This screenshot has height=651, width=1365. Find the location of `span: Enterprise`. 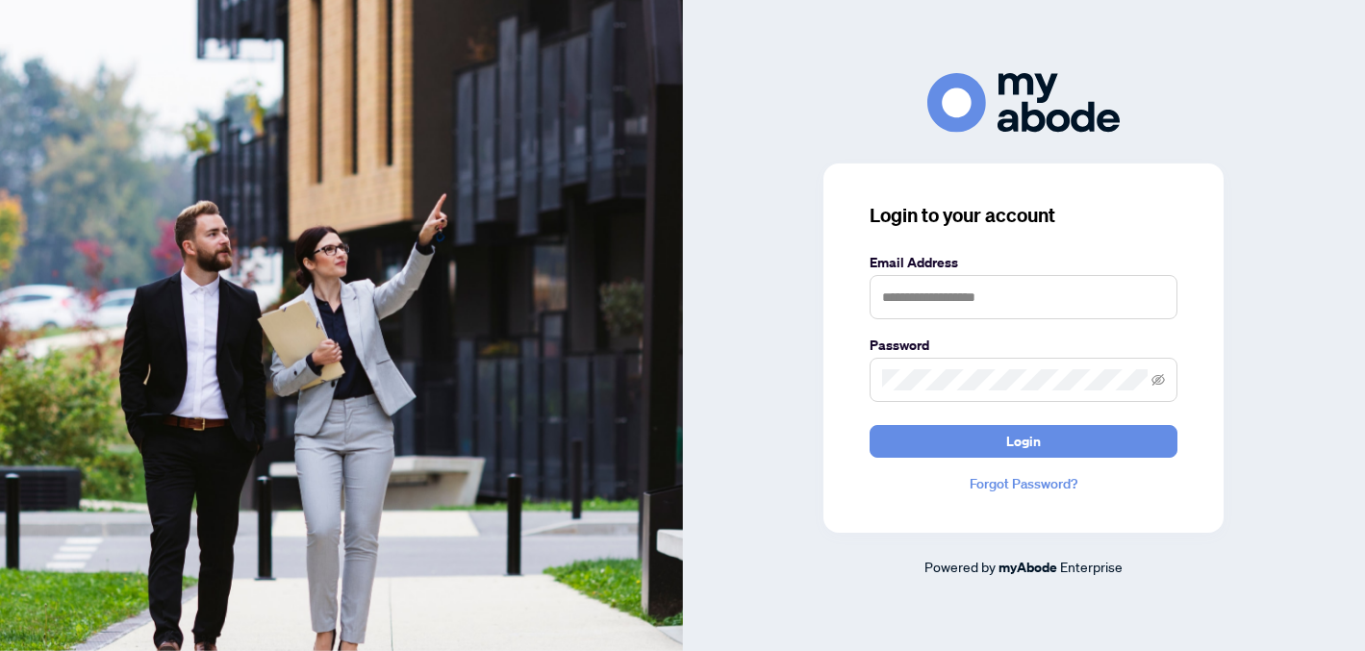

span: Enterprise is located at coordinates (1091, 566).